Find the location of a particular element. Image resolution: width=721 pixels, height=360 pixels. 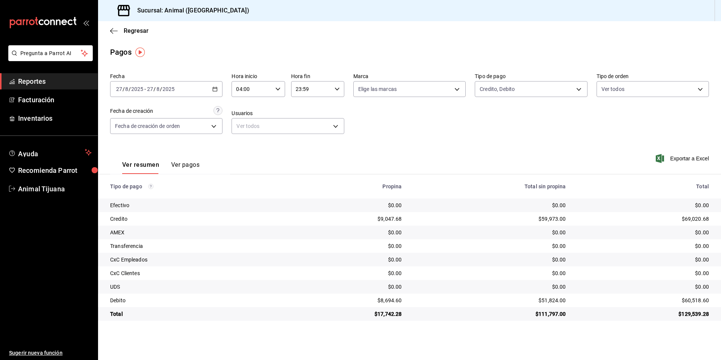

div: $17,742.28 is located at coordinates (347, 314).